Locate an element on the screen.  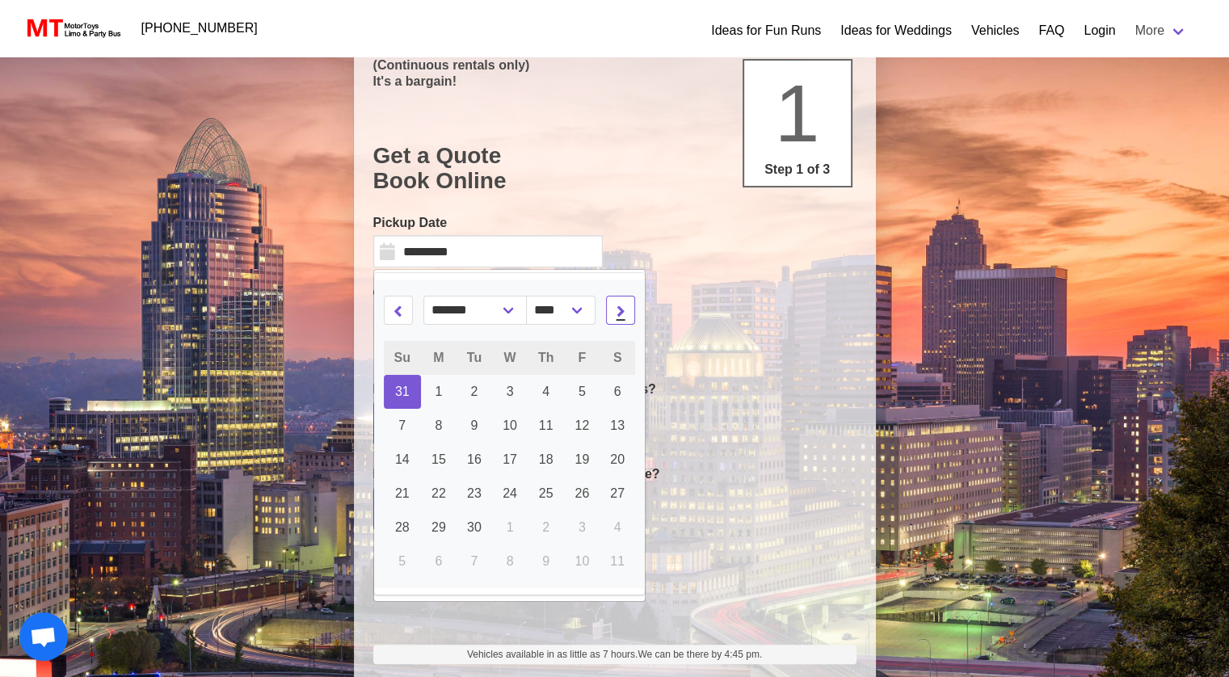
p: It's a bargain! is located at coordinates (615, 81).